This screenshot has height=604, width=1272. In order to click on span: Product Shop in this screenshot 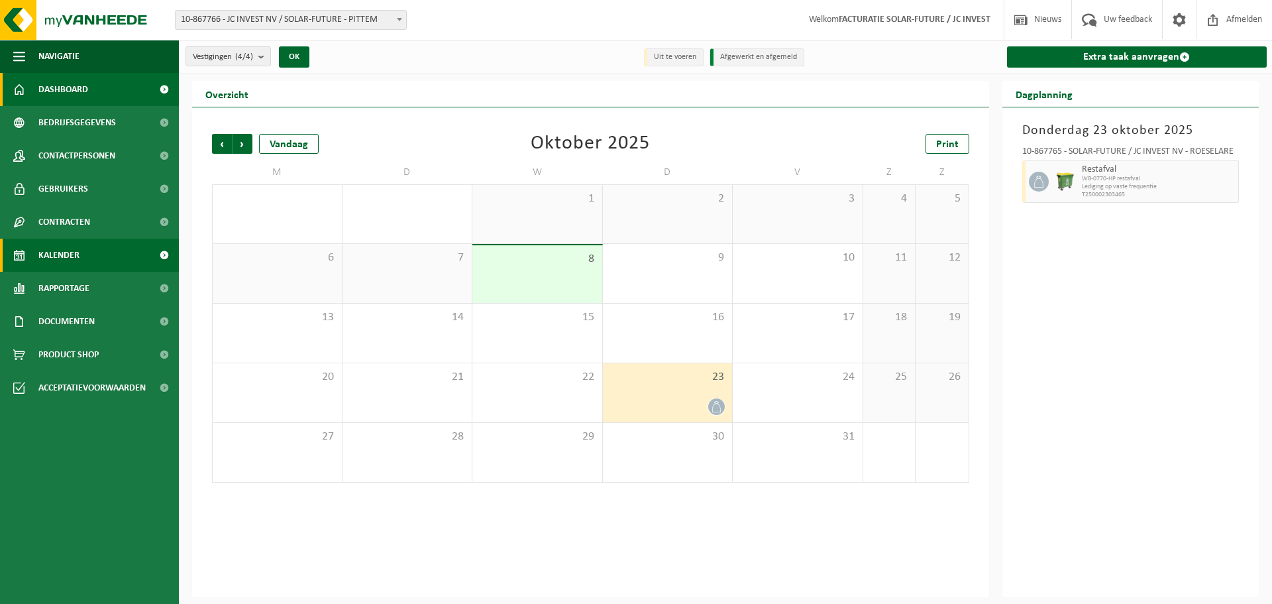, I will do `click(68, 354)`.